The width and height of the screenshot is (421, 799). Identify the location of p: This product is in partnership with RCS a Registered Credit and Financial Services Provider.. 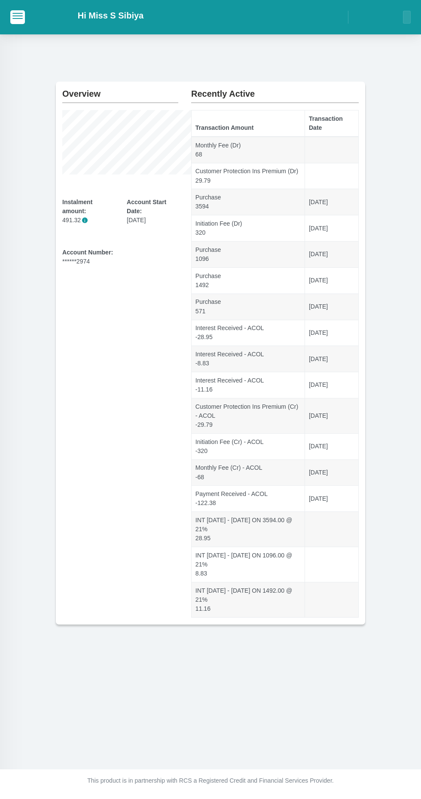
(211, 780).